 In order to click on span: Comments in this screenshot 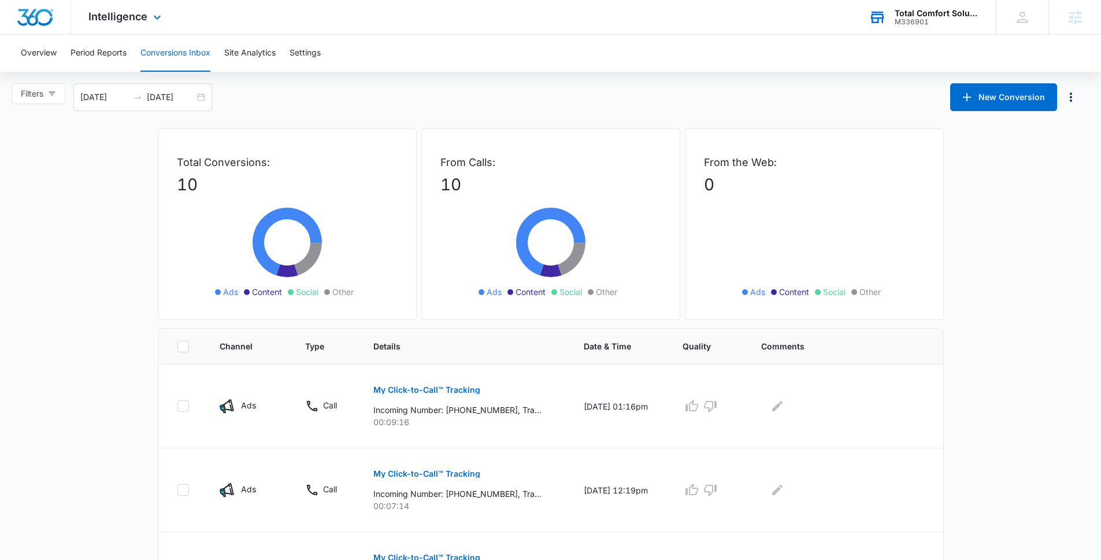, I will do `click(835, 346)`.